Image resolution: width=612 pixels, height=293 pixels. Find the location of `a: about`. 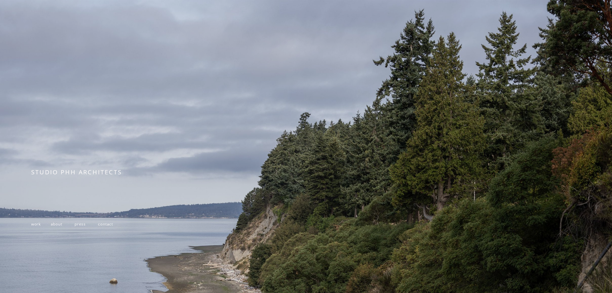

a: about is located at coordinates (57, 224).